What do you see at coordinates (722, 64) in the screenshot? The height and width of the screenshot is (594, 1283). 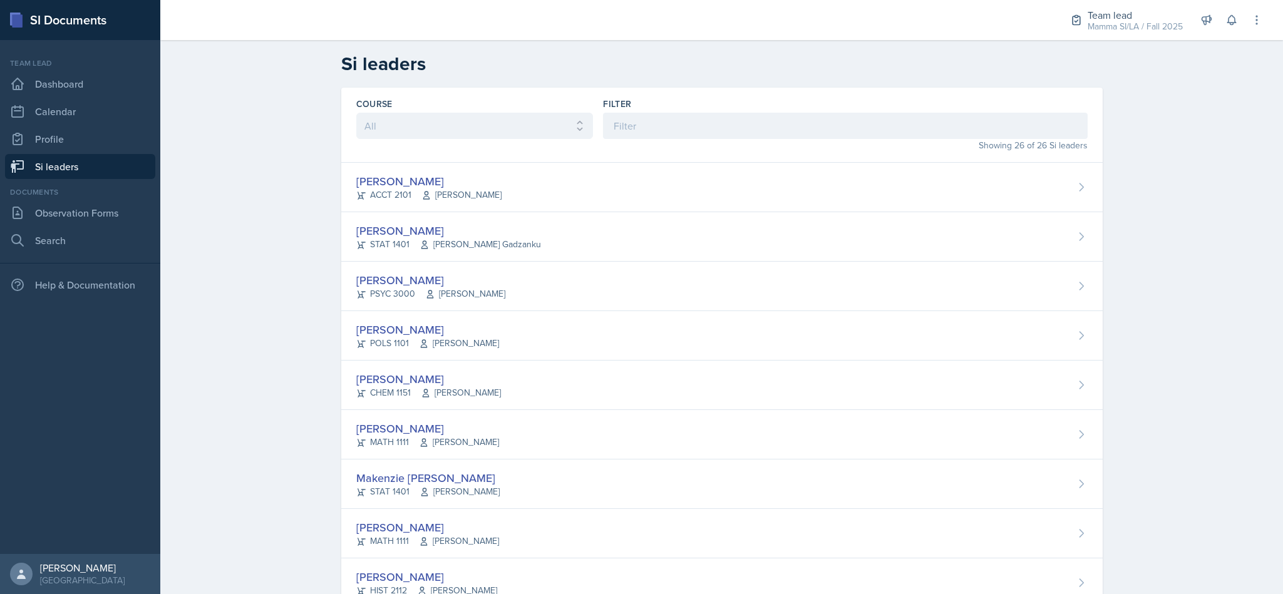 I see `h2: Si leaders` at bounding box center [722, 64].